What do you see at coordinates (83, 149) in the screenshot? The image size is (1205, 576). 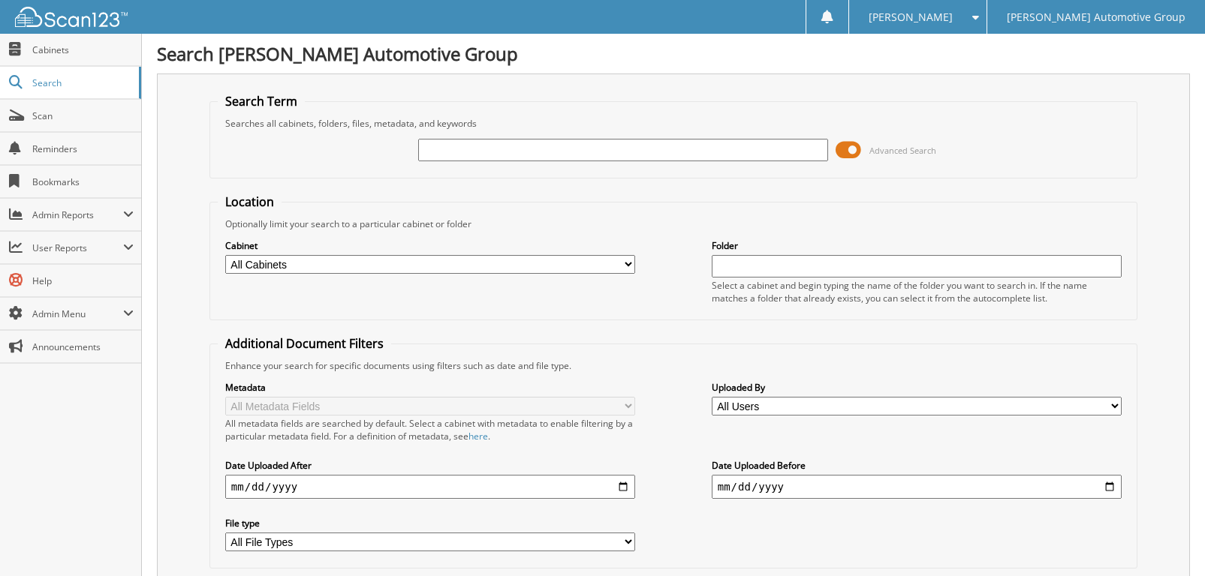 I see `span: Reminders` at bounding box center [83, 149].